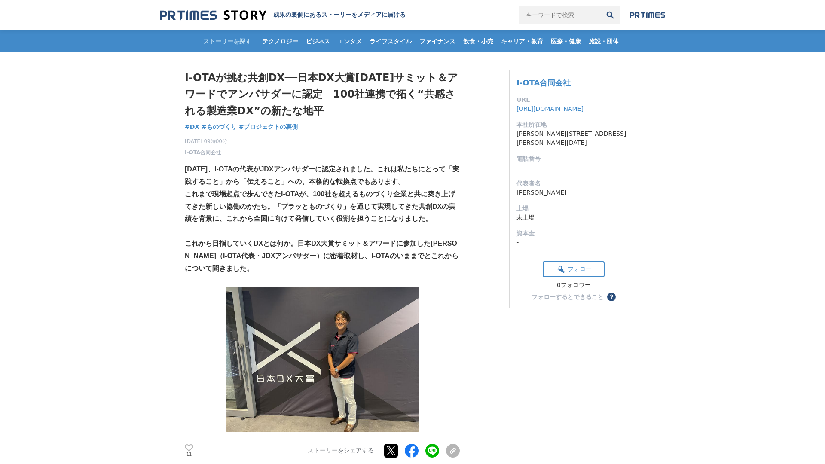  What do you see at coordinates (350, 41) in the screenshot?
I see `span: エンタメ` at bounding box center [350, 41].